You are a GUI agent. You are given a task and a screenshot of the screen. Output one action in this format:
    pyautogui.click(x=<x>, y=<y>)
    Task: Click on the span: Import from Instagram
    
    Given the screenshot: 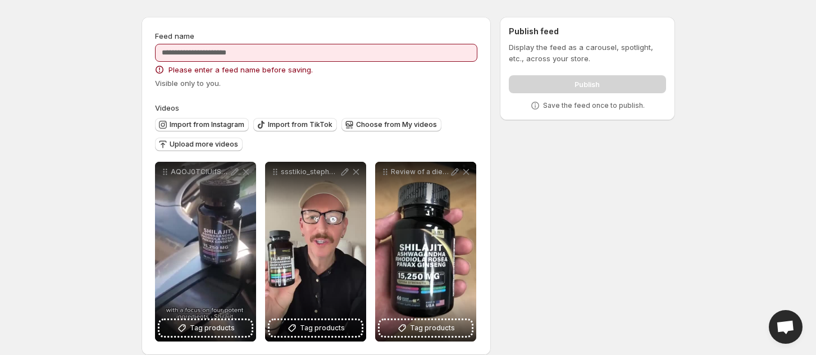 What is the action you would take?
    pyautogui.click(x=207, y=125)
    